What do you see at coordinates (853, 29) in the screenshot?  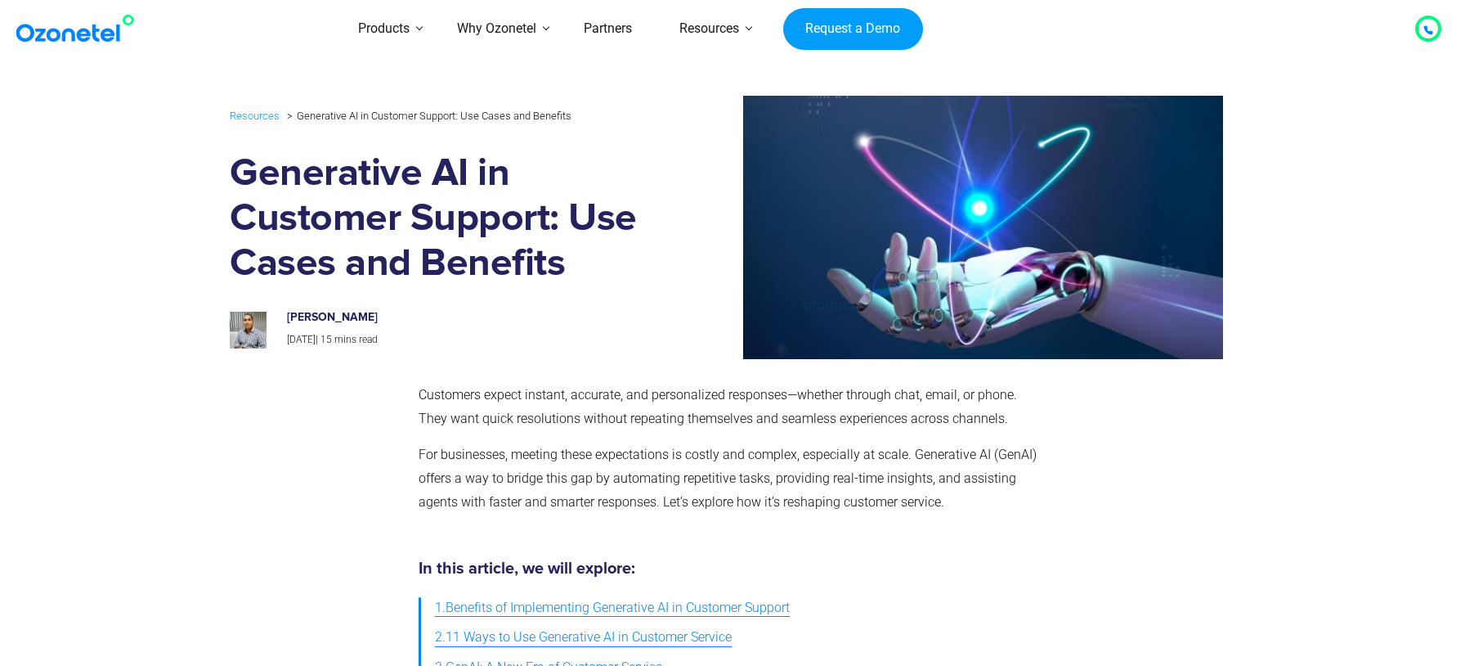 I see `a: Request a Demo` at bounding box center [853, 29].